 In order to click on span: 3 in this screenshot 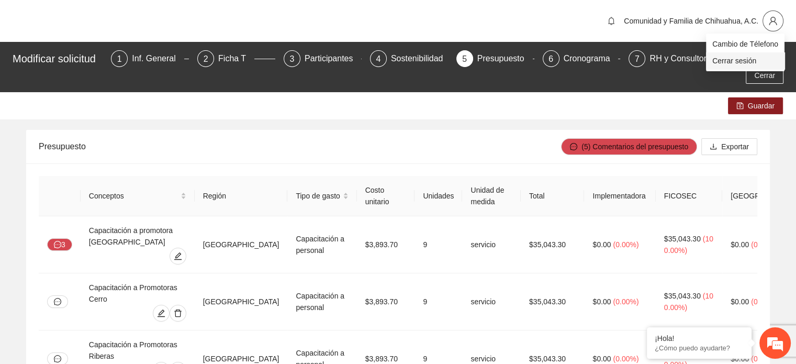, I will do `click(292, 59)`.